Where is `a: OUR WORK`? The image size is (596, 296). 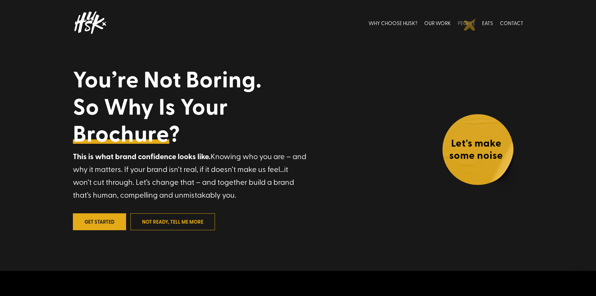
a: OUR WORK is located at coordinates (438, 23).